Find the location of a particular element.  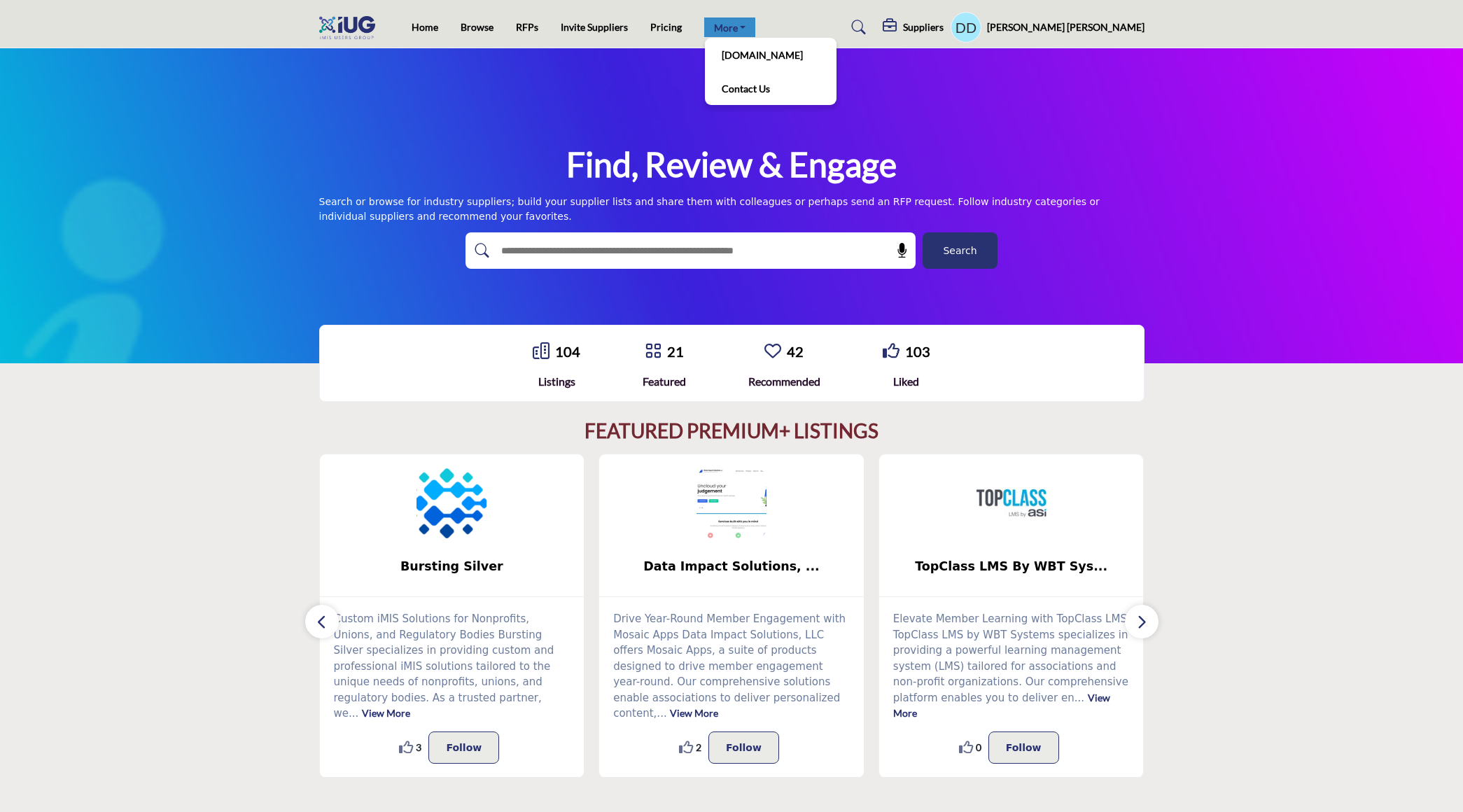

h1: Find, Review & Engage is located at coordinates (732, 165).